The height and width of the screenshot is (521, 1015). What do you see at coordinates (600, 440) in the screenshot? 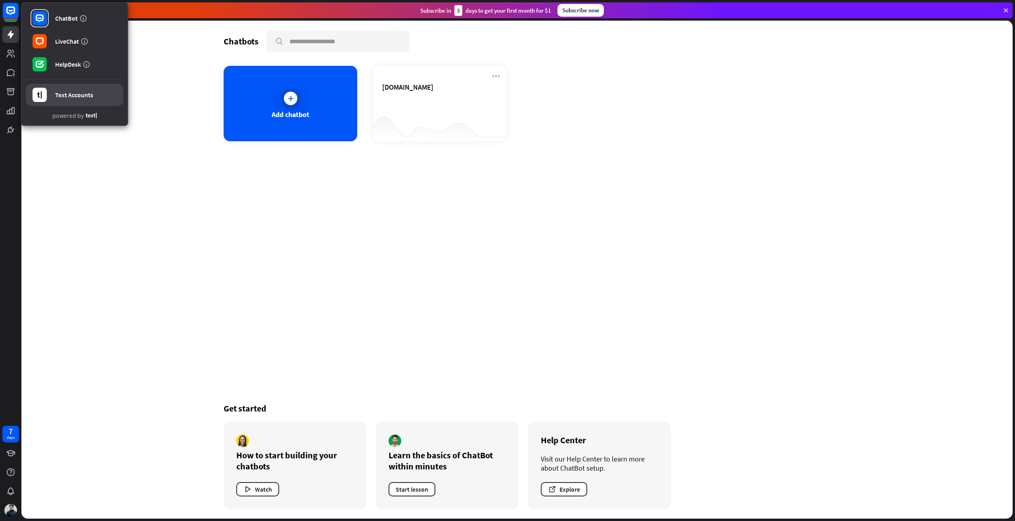
I see `div: Help Center` at bounding box center [600, 440].